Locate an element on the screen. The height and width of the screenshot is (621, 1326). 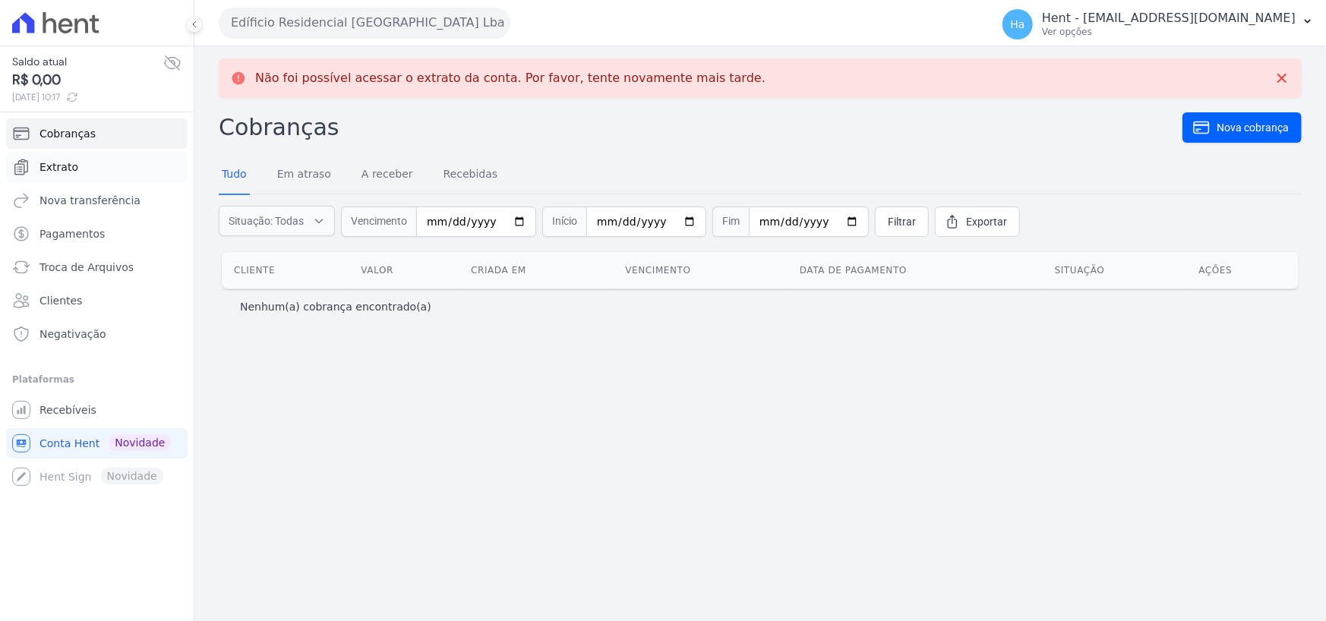
span: Vencimento is located at coordinates (378, 222).